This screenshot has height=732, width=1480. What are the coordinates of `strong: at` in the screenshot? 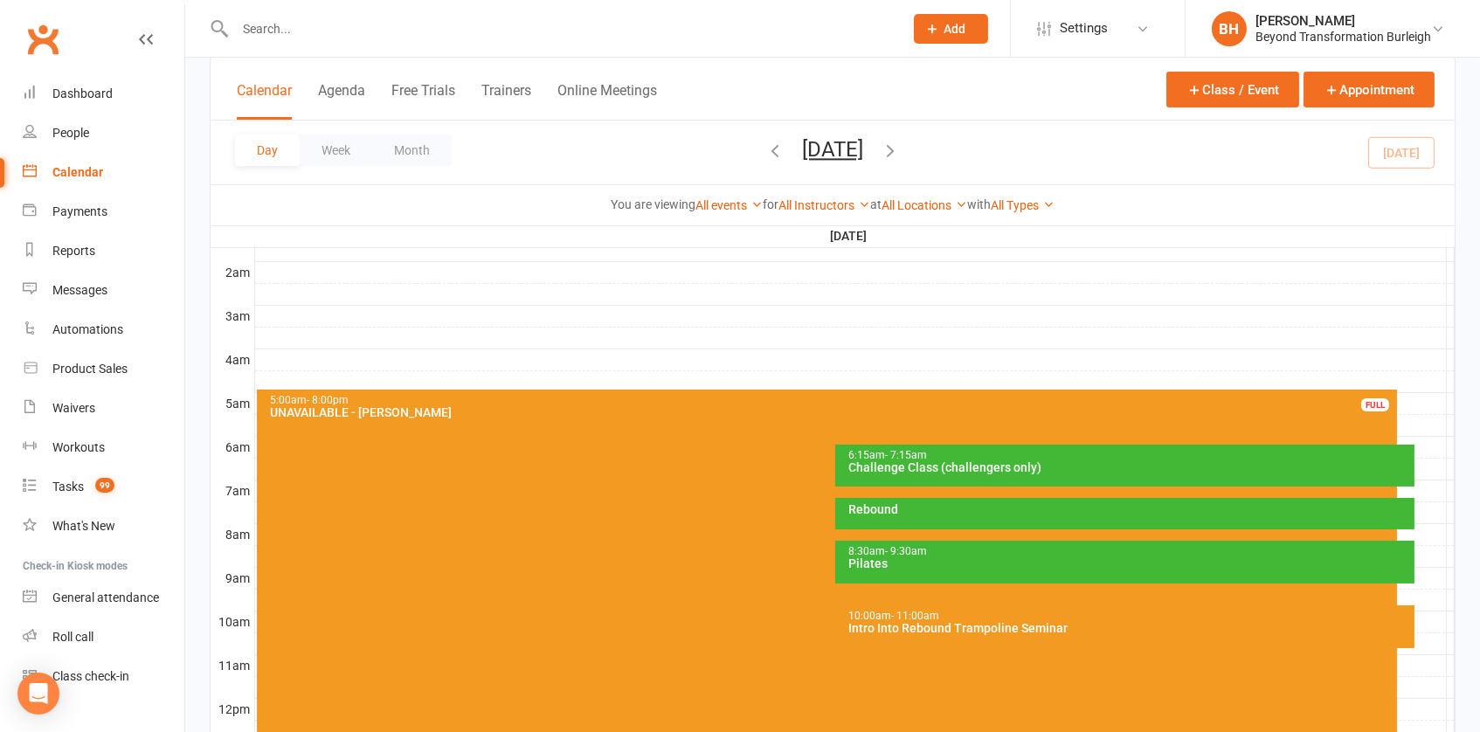 It's located at (876, 204).